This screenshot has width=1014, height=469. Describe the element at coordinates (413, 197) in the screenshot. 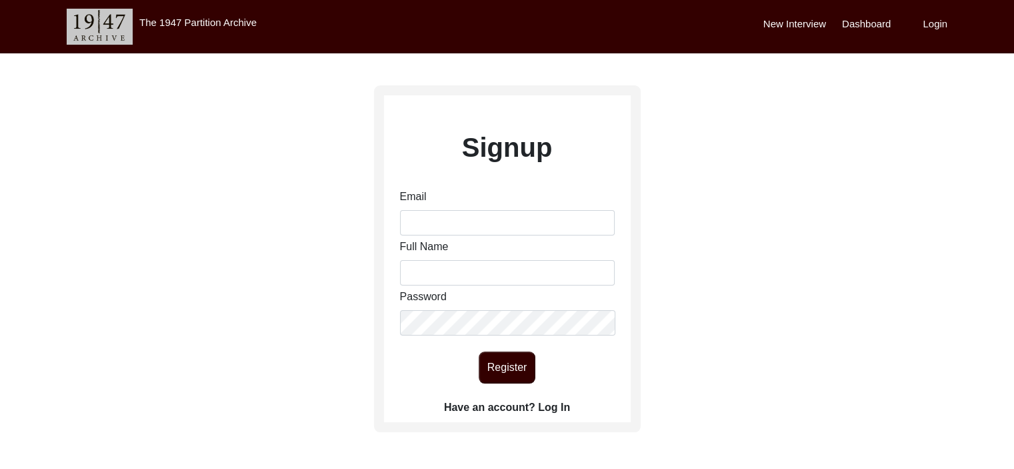

I see `label: Email` at that location.